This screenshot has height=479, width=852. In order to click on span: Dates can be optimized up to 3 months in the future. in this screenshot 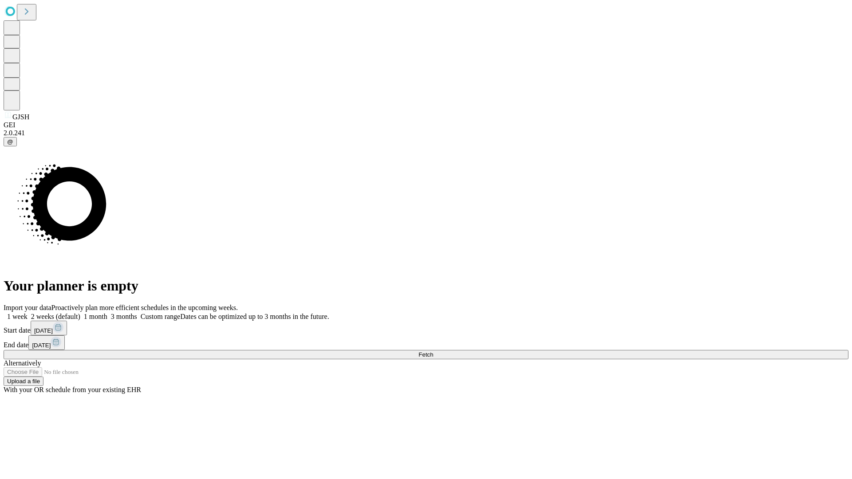, I will do `click(254, 317)`.